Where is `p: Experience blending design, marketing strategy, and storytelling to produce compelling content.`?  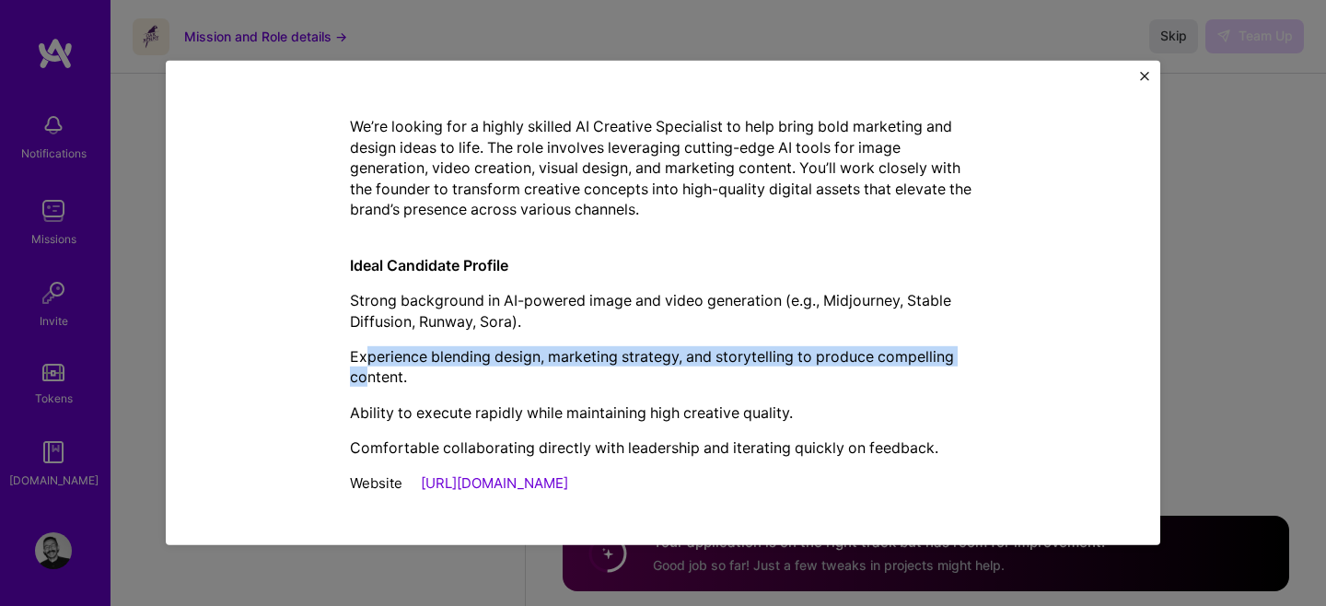 p: Experience blending design, marketing strategy, and storytelling to produce compelling content. is located at coordinates (663, 366).